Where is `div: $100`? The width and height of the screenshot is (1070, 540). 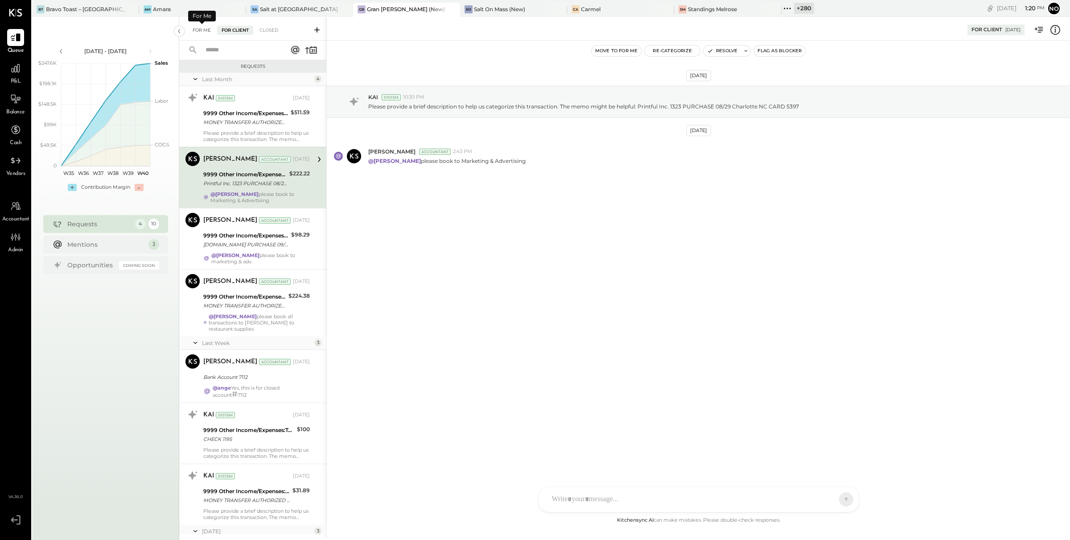 div: $100 is located at coordinates (303, 429).